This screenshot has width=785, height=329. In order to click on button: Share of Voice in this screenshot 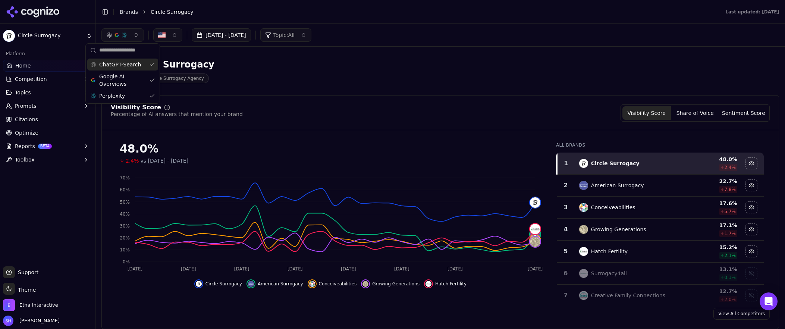, I will do `click(695, 113)`.